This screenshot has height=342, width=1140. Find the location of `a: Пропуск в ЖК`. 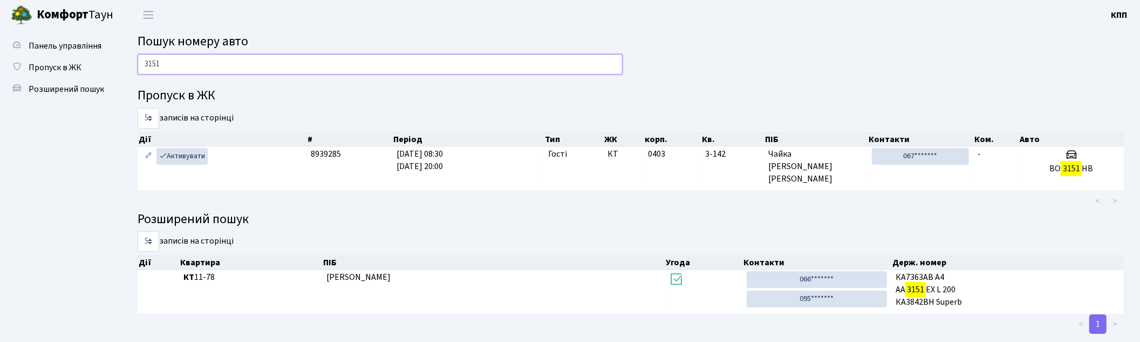

a: Пропуск в ЖК is located at coordinates (59, 67).